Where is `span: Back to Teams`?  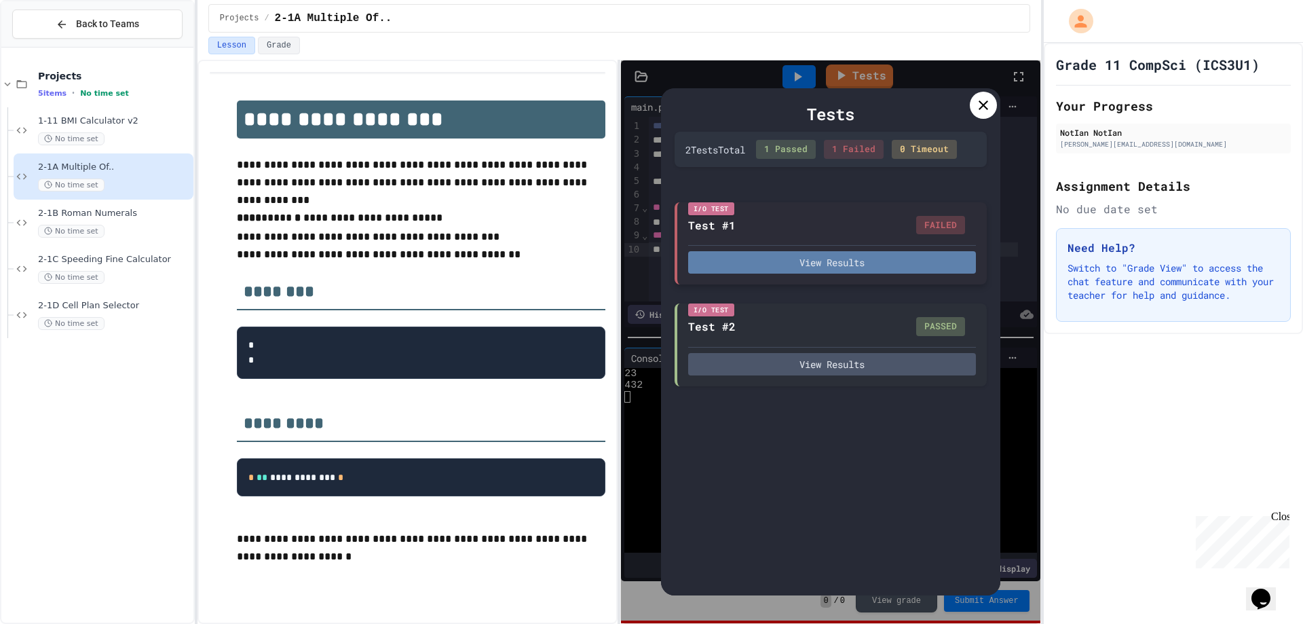
span: Back to Teams is located at coordinates (107, 24).